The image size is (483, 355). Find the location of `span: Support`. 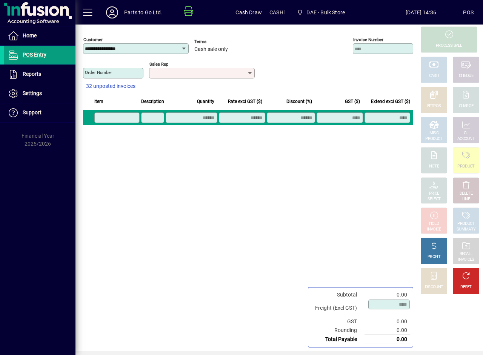

span: Support is located at coordinates (32, 112).